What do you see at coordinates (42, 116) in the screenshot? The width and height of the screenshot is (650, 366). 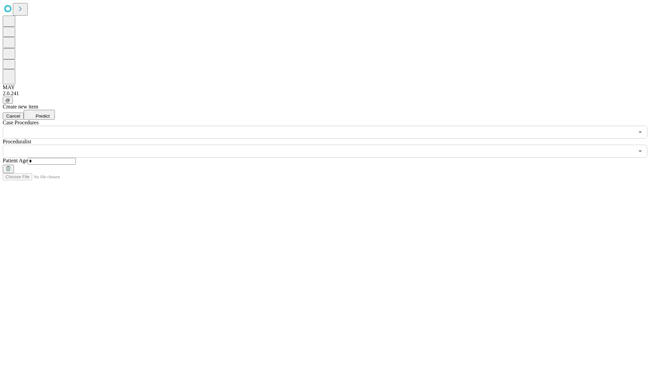 I see `span: Predict` at bounding box center [42, 116].